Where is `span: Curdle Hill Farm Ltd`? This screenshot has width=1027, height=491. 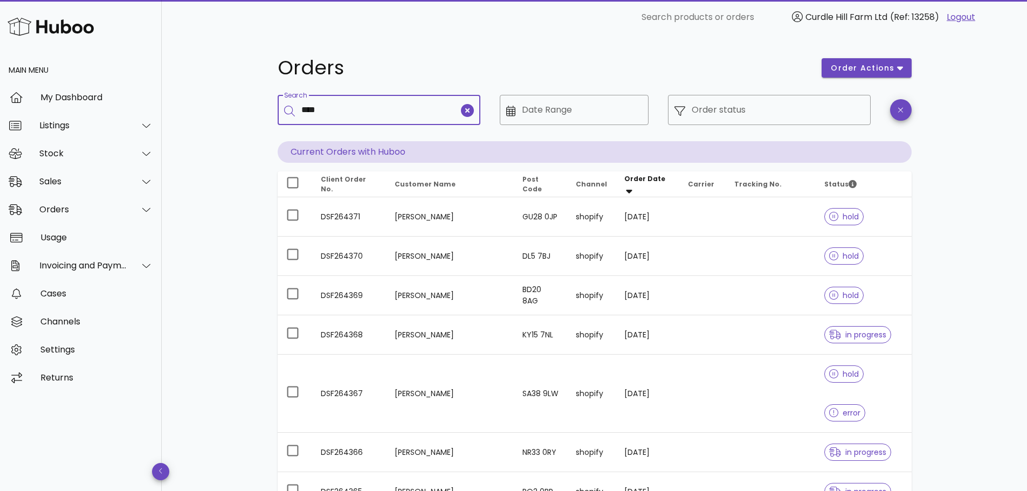 span: Curdle Hill Farm Ltd is located at coordinates (846, 17).